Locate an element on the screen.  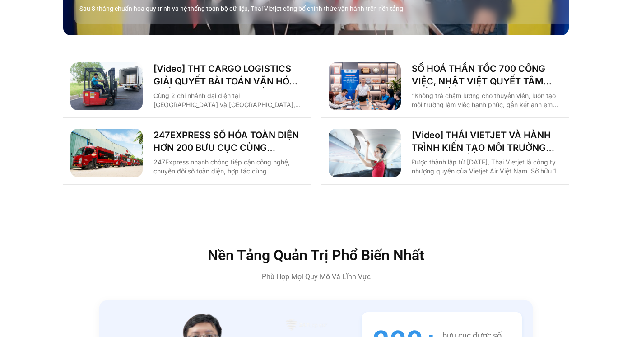
a: SỐ HOÁ THẦN TỐC 700 CÔNG VIỆC, NHẬT VIỆT QUYẾT TÂM “GẮN KẾT TÀU – BỜ” is located at coordinates (486, 75).